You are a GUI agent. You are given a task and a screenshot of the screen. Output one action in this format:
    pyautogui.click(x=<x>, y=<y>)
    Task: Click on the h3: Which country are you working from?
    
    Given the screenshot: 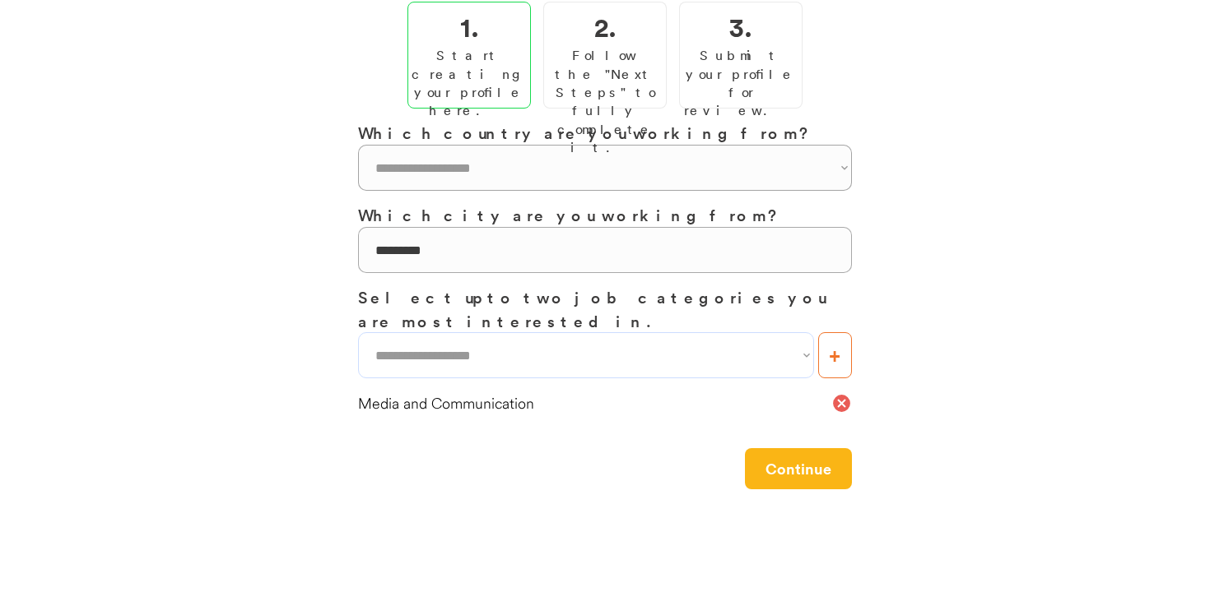 What is the action you would take?
    pyautogui.click(x=605, y=132)
    